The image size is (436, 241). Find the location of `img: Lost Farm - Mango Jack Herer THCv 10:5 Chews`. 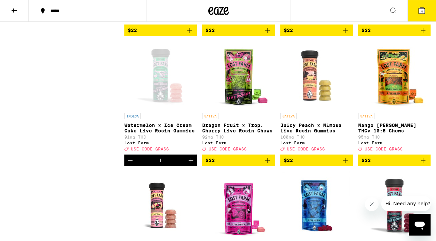

img: Lost Farm - Mango Jack Herer THCv 10:5 Chews is located at coordinates (394, 75).